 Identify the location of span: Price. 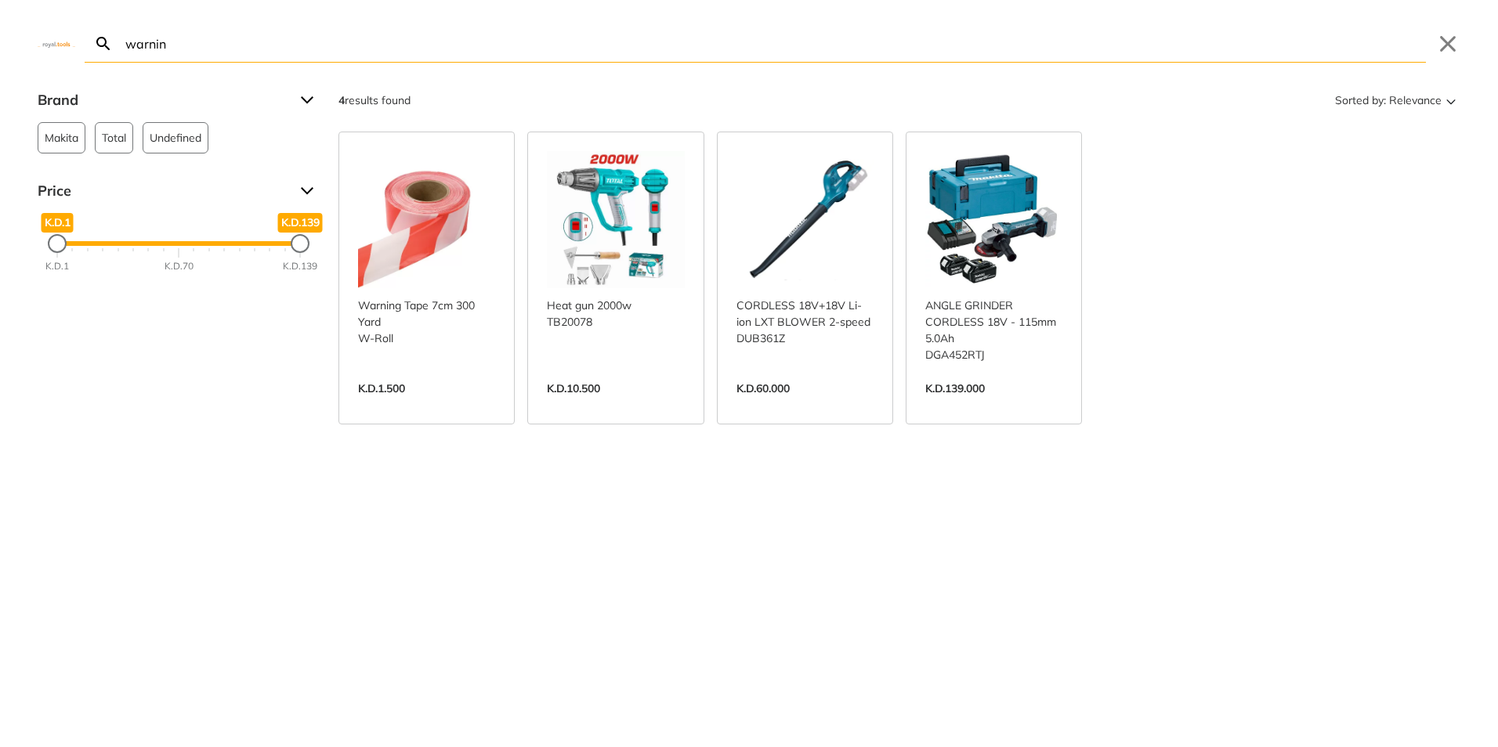
(163, 191).